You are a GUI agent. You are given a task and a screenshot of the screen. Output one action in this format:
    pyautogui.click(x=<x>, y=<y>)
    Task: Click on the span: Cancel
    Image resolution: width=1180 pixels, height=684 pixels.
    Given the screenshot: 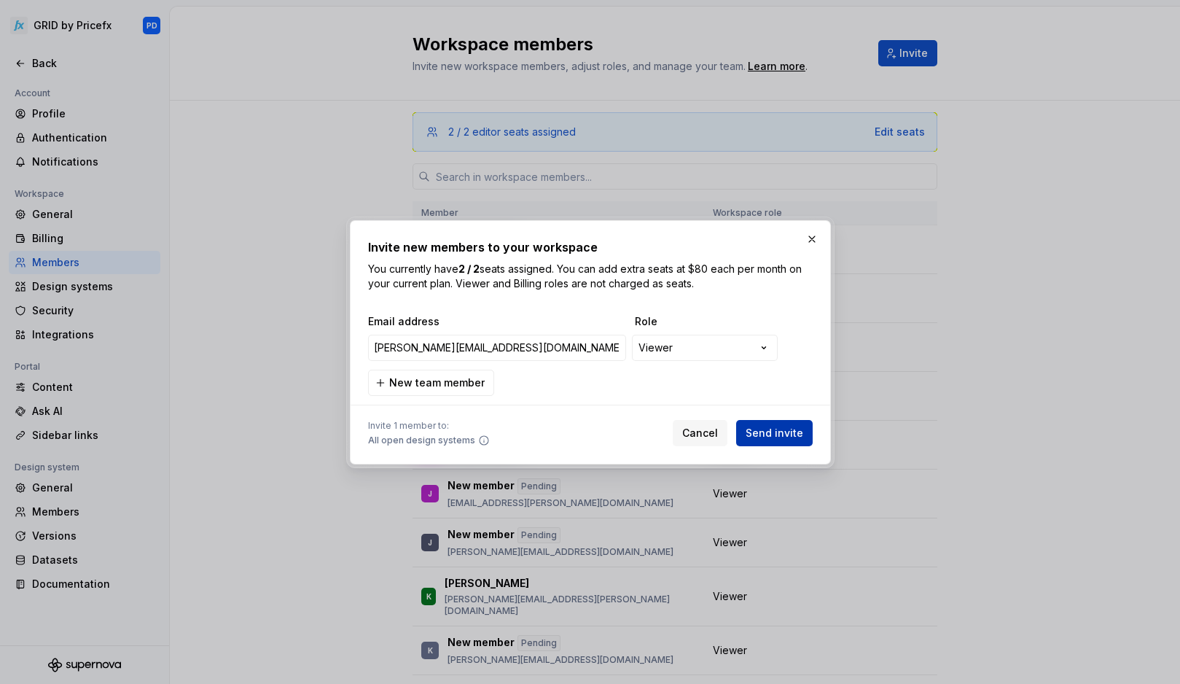 What is the action you would take?
    pyautogui.click(x=700, y=433)
    